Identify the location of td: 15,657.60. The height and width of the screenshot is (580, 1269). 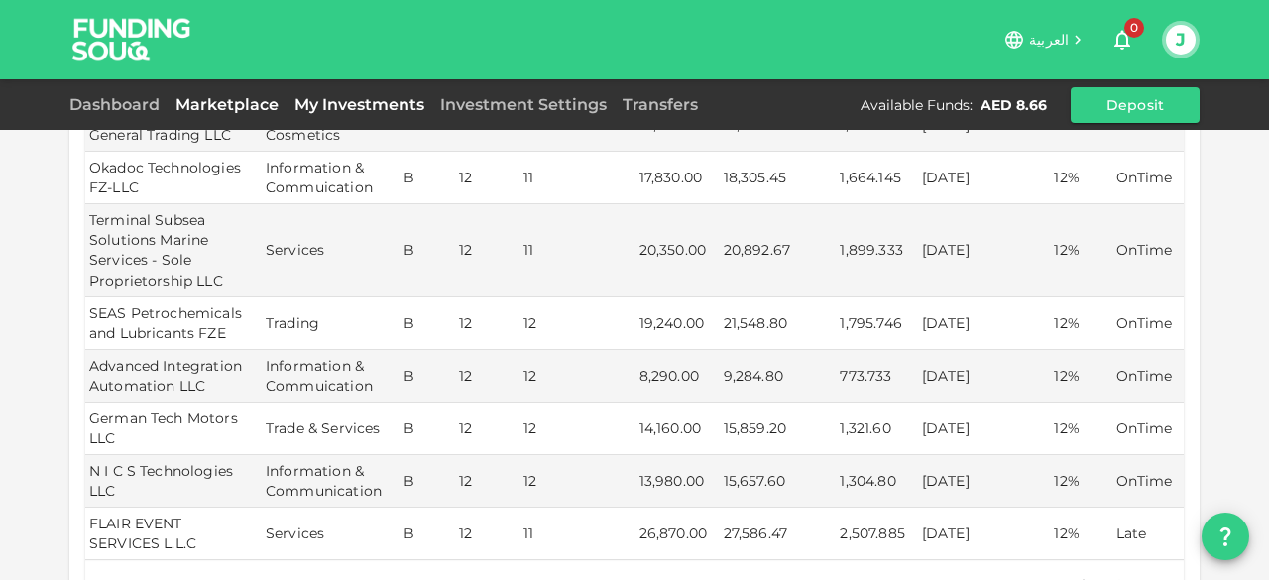
(778, 481).